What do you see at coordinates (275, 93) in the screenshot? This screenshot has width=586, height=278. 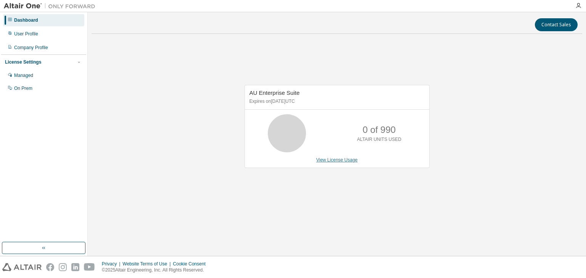 I see `span: AU Enterprise Suite` at bounding box center [275, 93].